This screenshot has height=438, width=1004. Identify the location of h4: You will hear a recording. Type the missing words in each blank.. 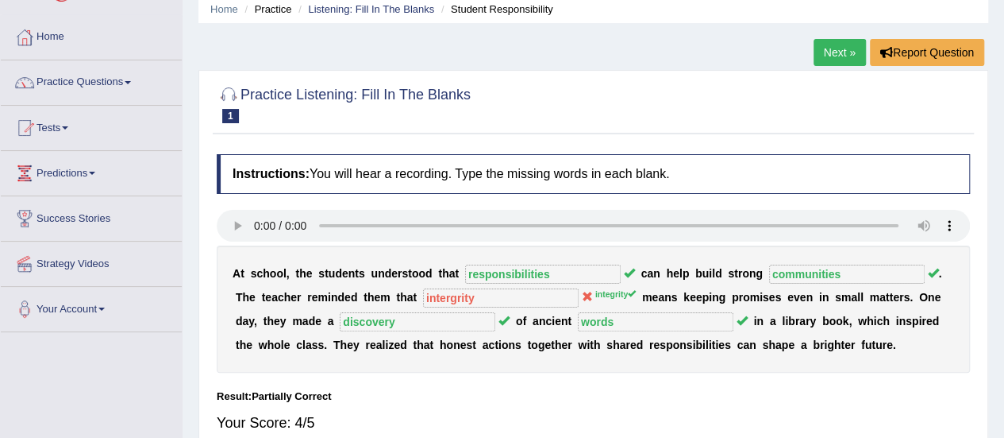
(593, 174).